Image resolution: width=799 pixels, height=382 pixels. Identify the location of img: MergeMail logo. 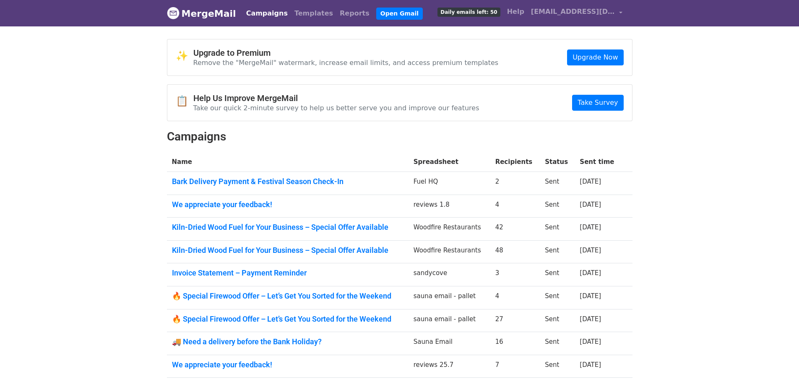
(173, 13).